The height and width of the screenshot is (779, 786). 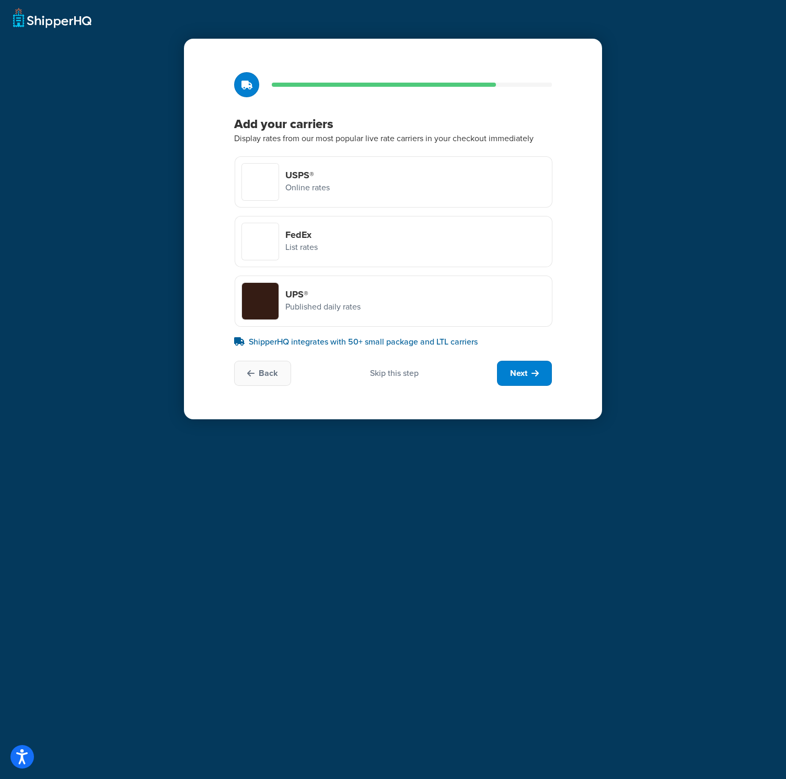 What do you see at coordinates (323, 307) in the screenshot?
I see `p: Published daily rates` at bounding box center [323, 307].